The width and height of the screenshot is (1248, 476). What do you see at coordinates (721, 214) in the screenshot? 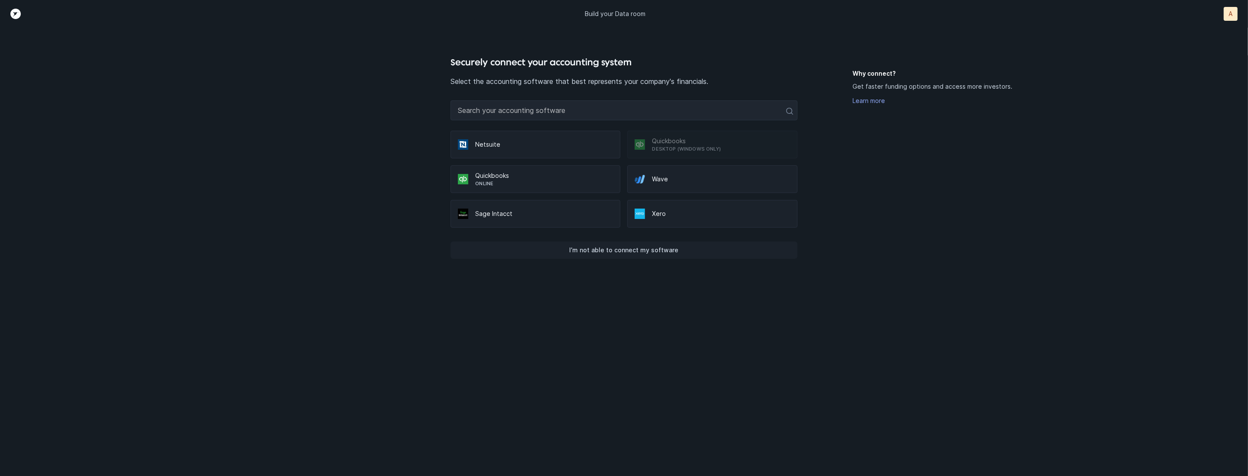
I see `p: Xero` at bounding box center [721, 214].